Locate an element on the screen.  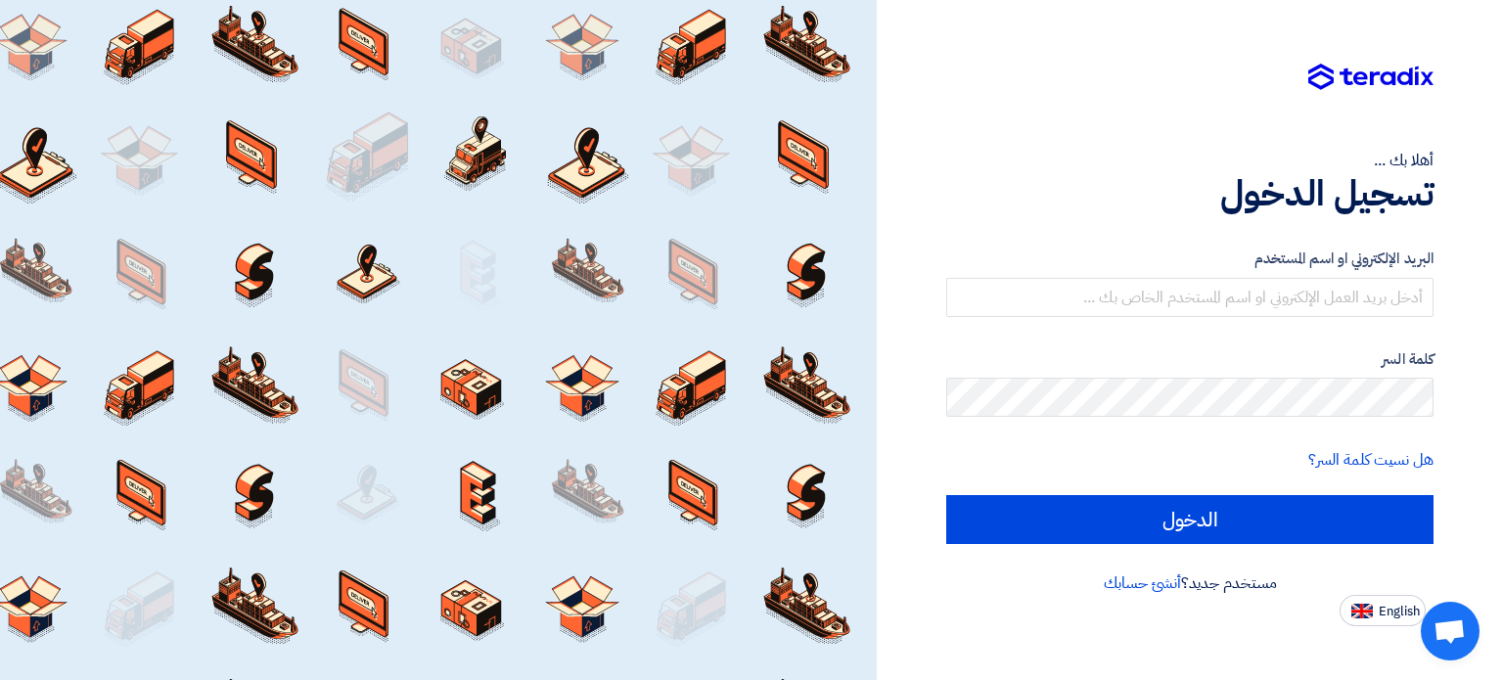
a: هل نسيت كلمة السر؟ is located at coordinates (1371, 460).